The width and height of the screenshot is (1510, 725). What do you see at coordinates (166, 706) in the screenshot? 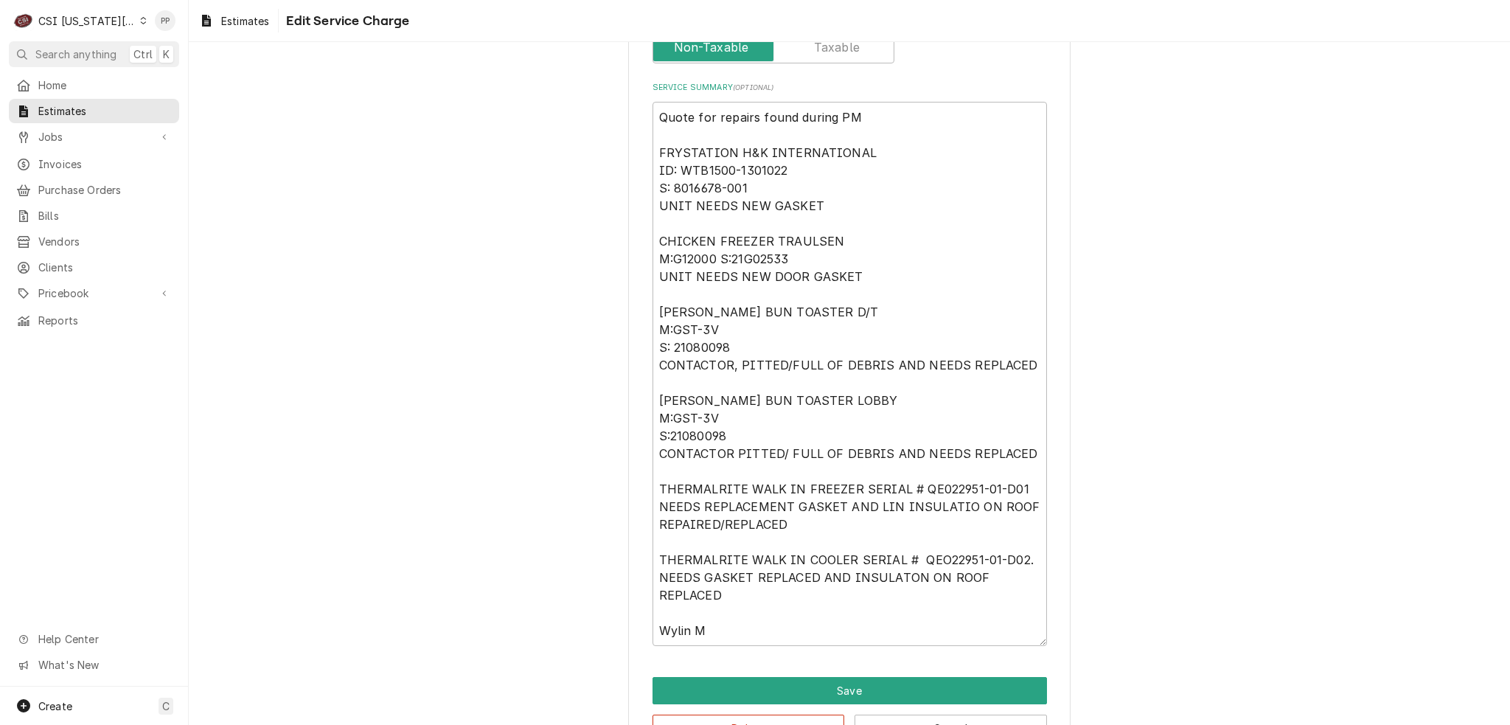
I see `span: C` at bounding box center [166, 706].